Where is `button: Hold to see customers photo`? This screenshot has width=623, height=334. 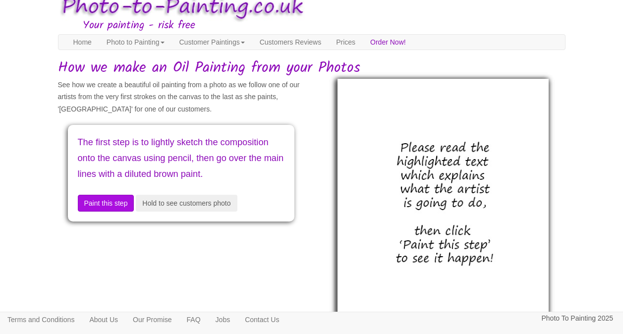
button: Hold to see customers photo is located at coordinates (186, 203).